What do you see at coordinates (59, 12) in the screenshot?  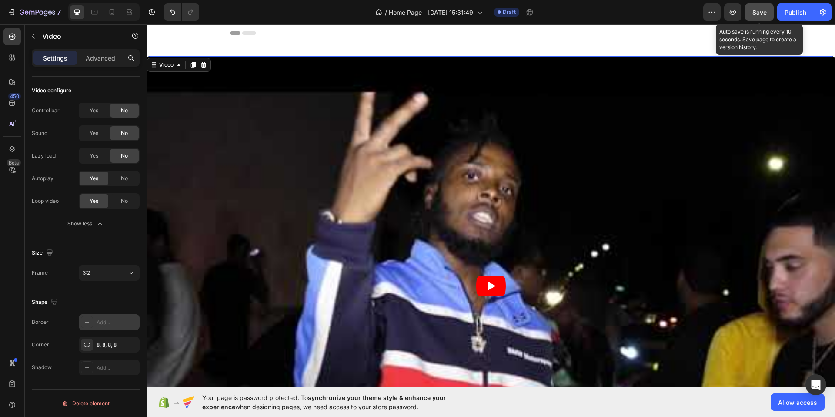 I see `p: 7` at bounding box center [59, 12].